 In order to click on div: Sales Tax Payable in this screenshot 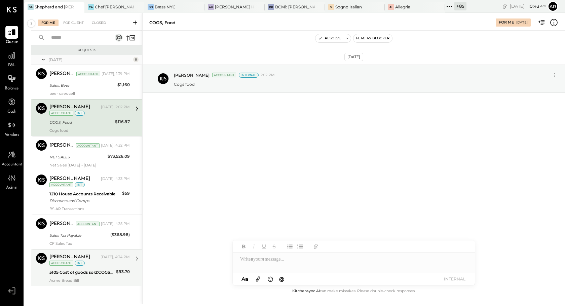, I will do `click(79, 235)`.